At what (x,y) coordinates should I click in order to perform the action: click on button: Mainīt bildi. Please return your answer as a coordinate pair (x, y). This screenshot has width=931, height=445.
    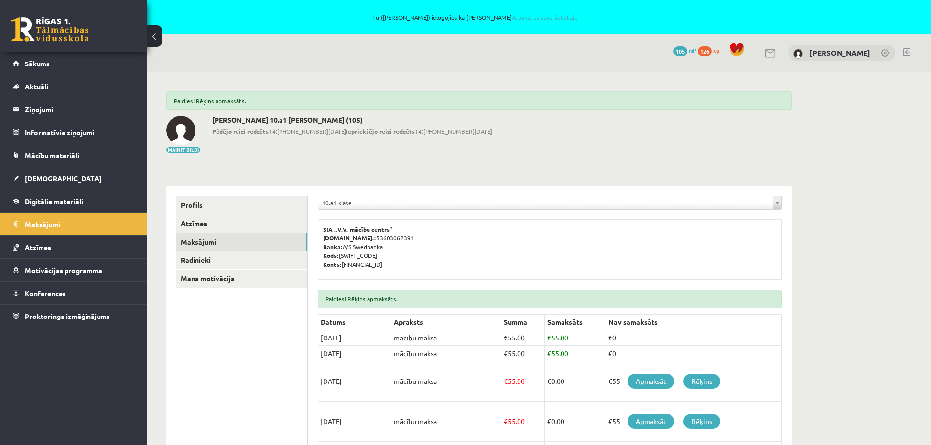
    Looking at the image, I should click on (183, 150).